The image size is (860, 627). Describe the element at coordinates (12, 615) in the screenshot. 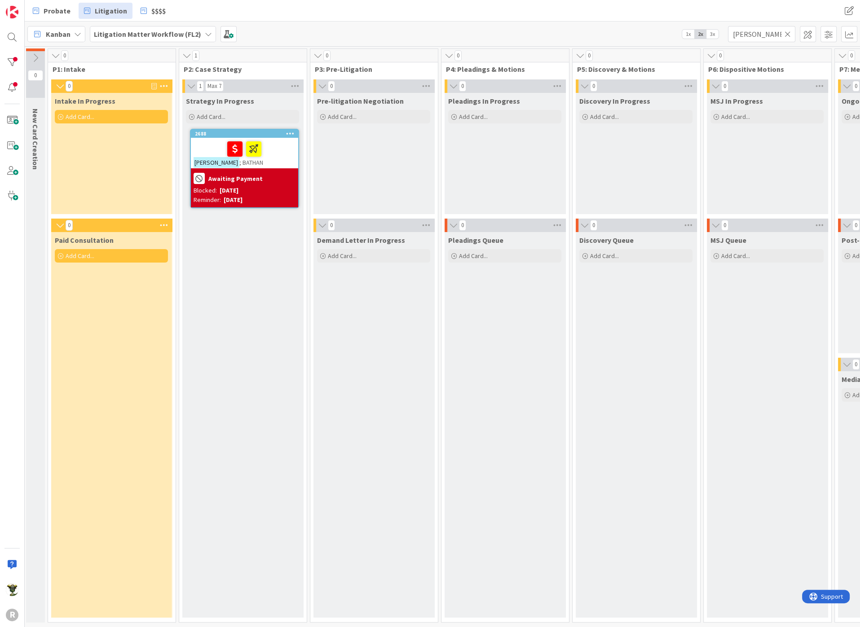

I see `div: R` at that location.